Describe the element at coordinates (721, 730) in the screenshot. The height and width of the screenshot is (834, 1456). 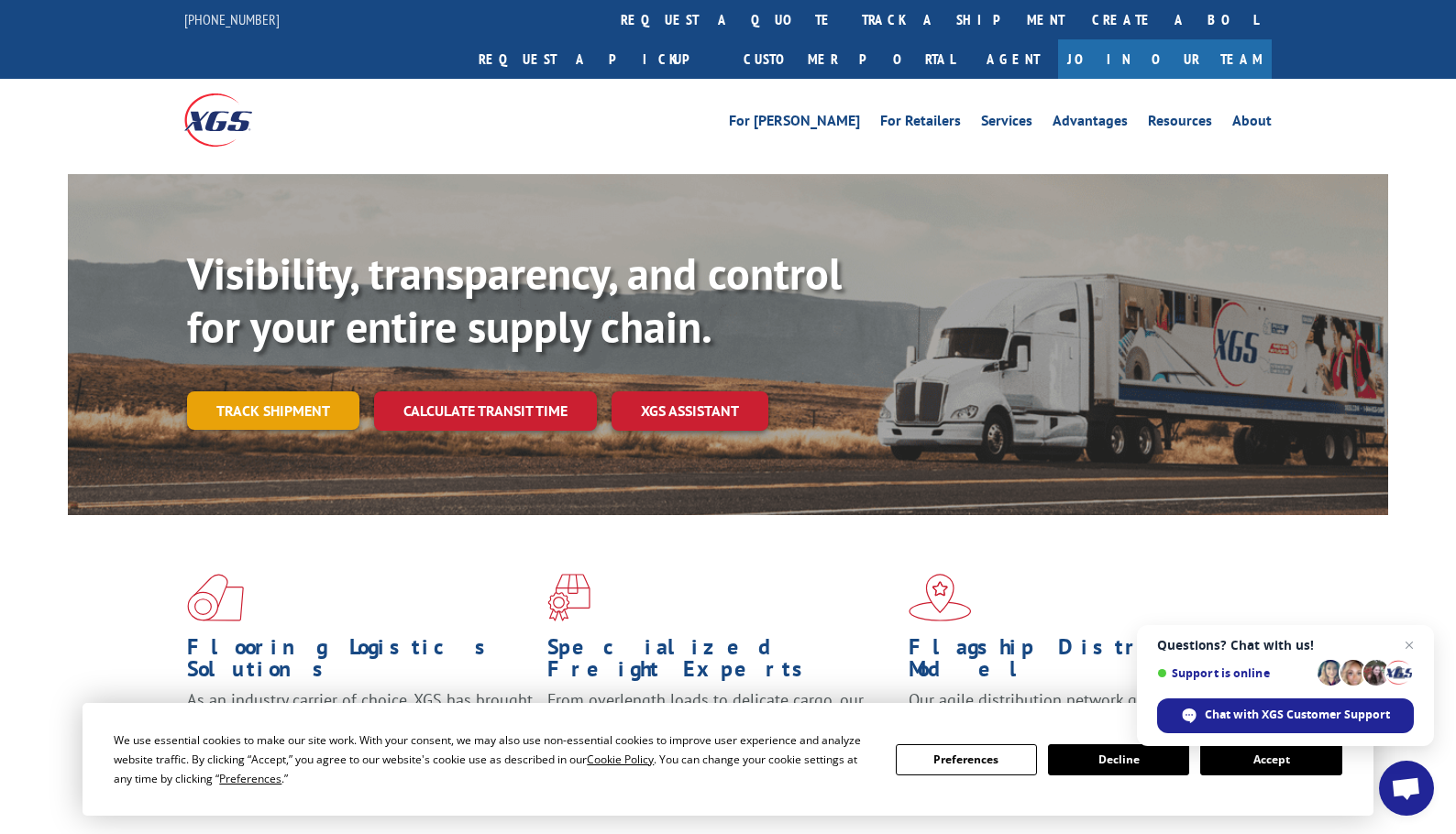
I see `p: From overlength loads to delicate cargo, our experienced staff knows the best way to move your fr...` at that location.